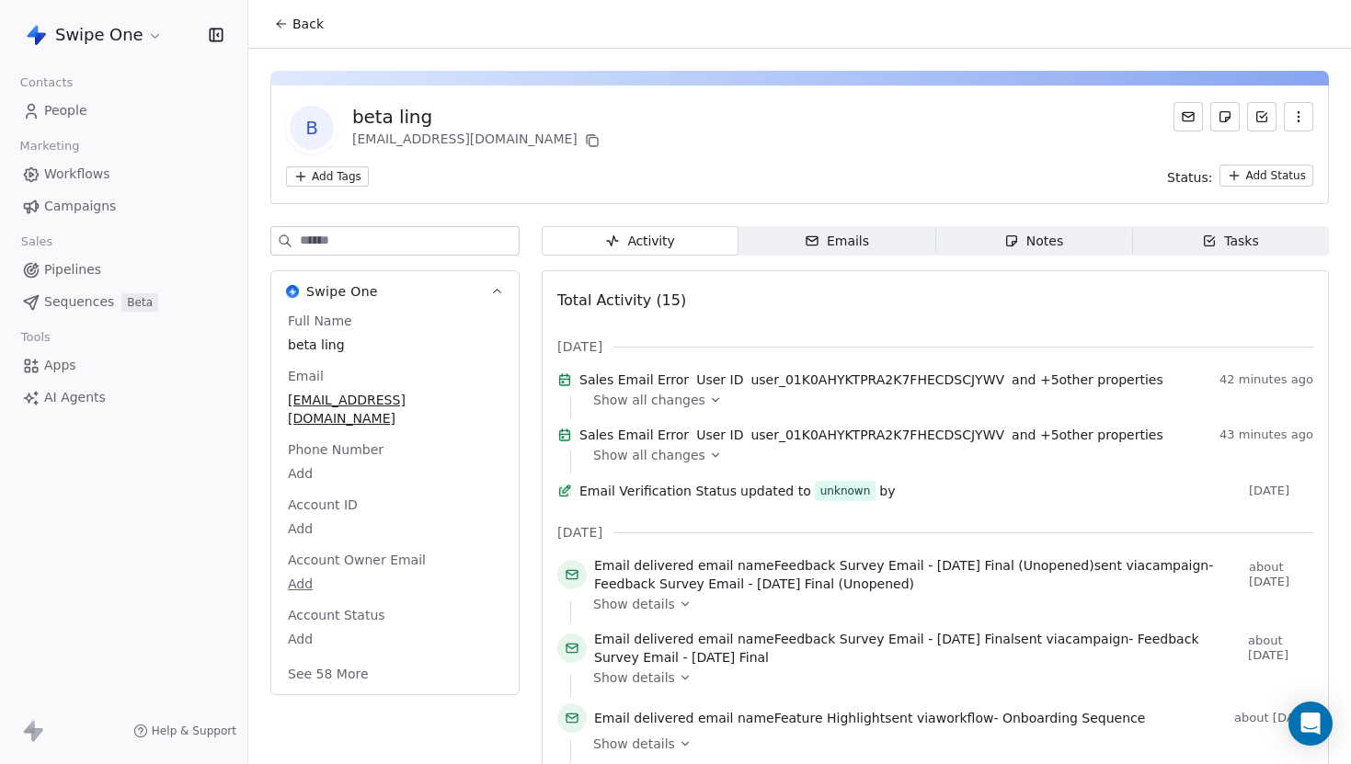 This screenshot has width=1351, height=764. What do you see at coordinates (328, 674) in the screenshot?
I see `button: See 58 More` at bounding box center [328, 674].